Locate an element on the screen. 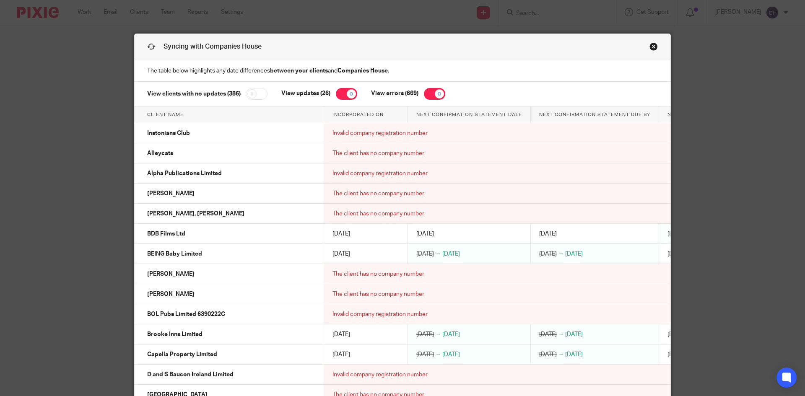 The image size is (805, 396). td: Alleycats is located at coordinates (229, 154).